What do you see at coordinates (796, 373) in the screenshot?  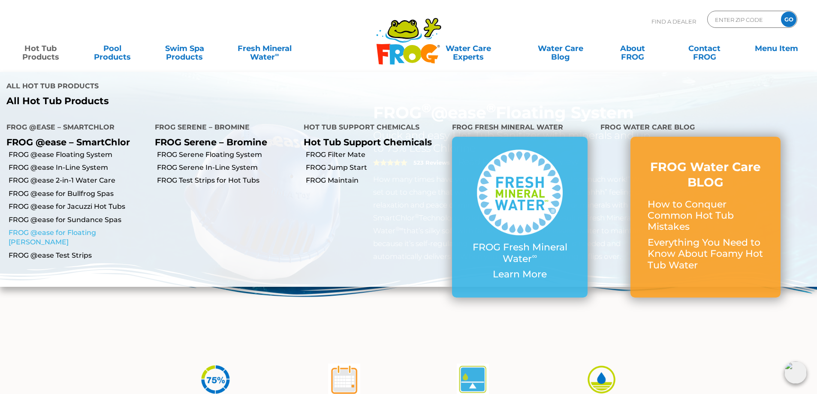 I see `img: openIcon` at bounding box center [796, 373].